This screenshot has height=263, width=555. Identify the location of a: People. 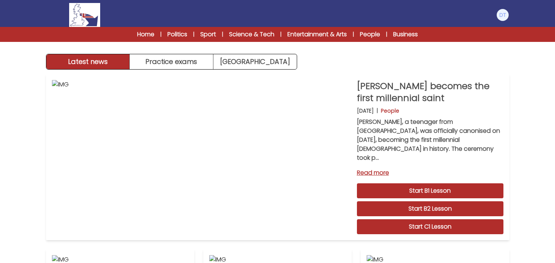
(370, 34).